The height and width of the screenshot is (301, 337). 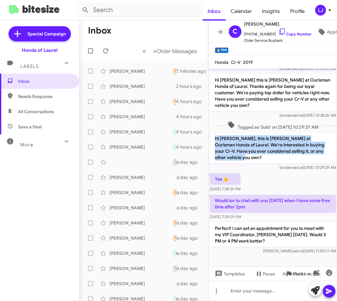 What do you see at coordinates (46, 34) in the screenshot?
I see `span: Special Campaign` at bounding box center [46, 34].